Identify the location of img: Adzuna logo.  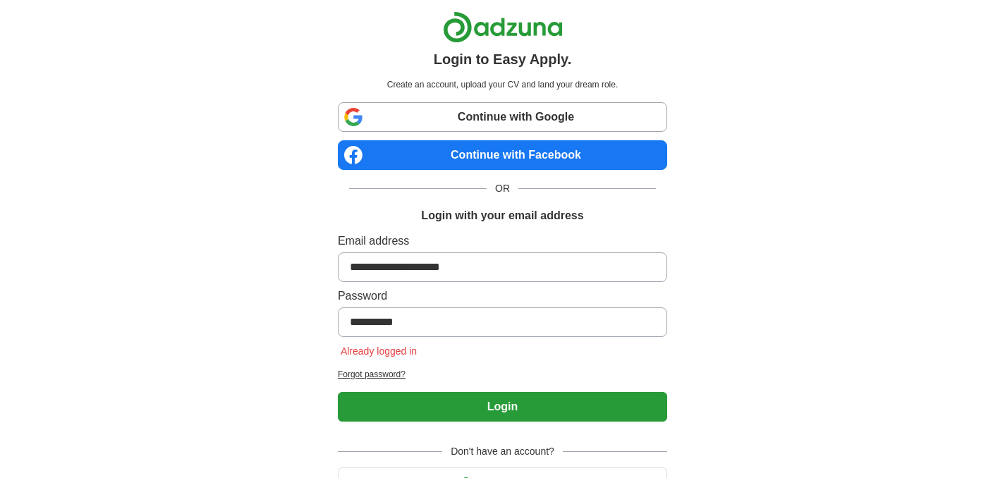
(503, 27).